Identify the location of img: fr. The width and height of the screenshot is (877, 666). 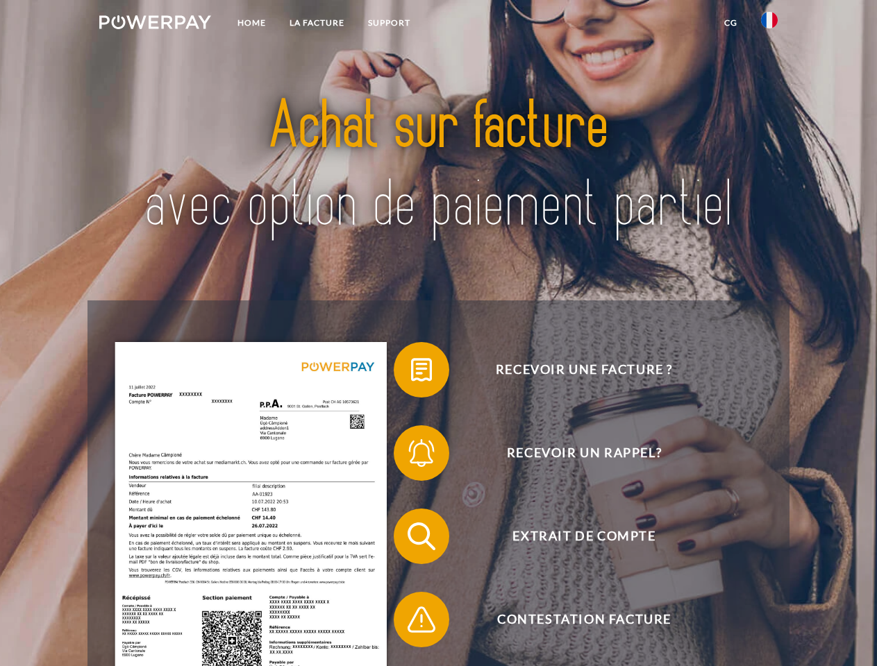
(769, 20).